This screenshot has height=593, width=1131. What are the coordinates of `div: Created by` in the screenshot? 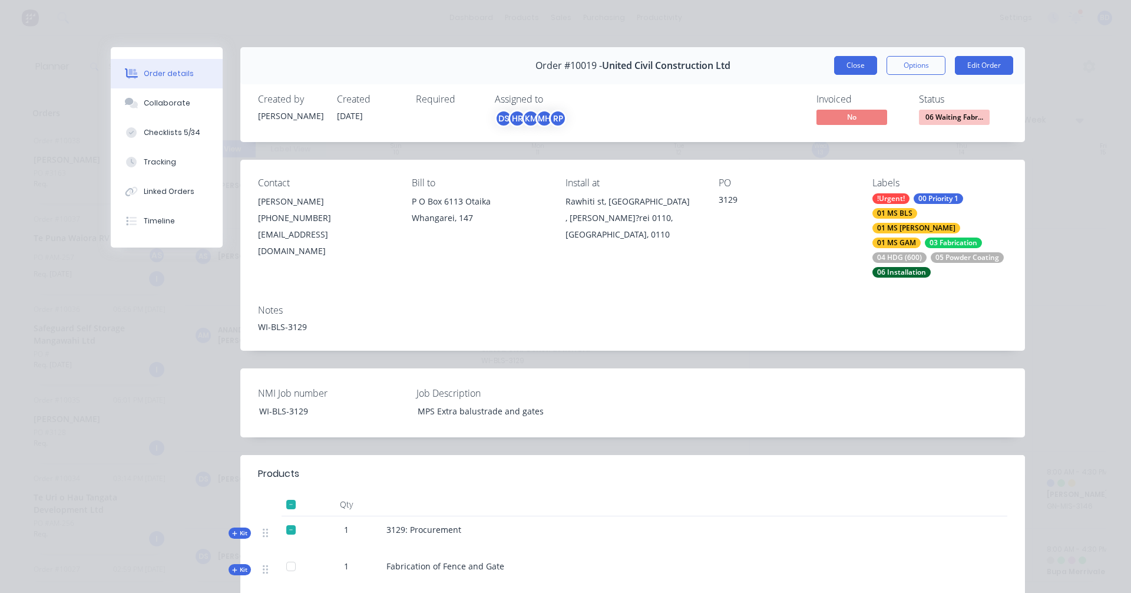 It's located at (290, 99).